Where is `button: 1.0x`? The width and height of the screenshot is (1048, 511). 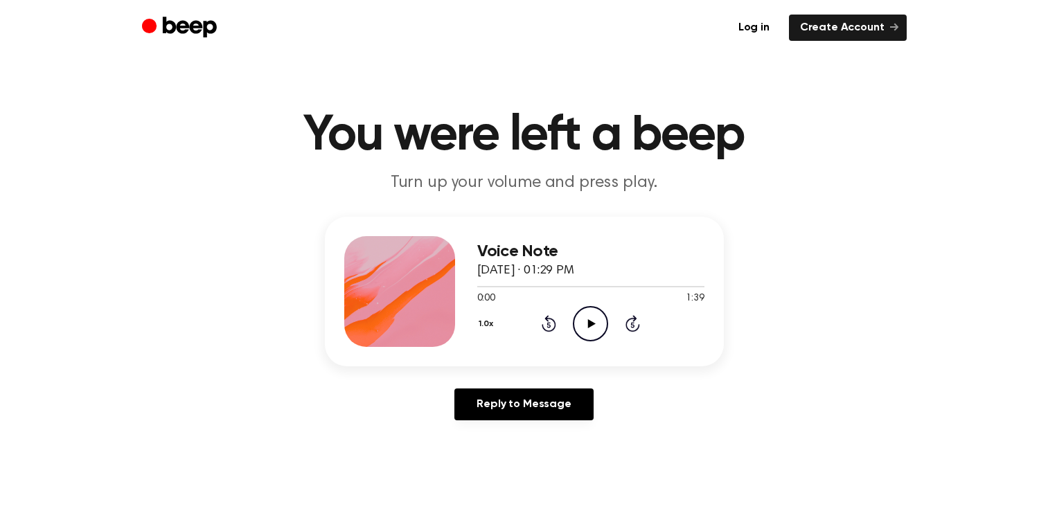
button: 1.0x is located at coordinates (488, 324).